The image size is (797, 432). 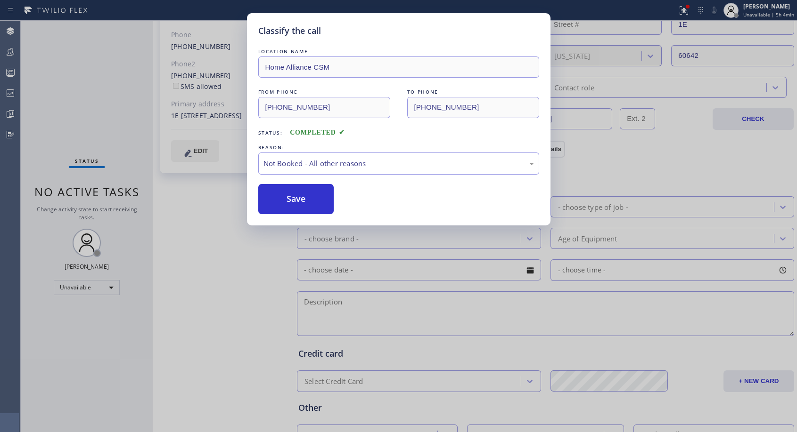 I want to click on span: Status:, so click(x=270, y=133).